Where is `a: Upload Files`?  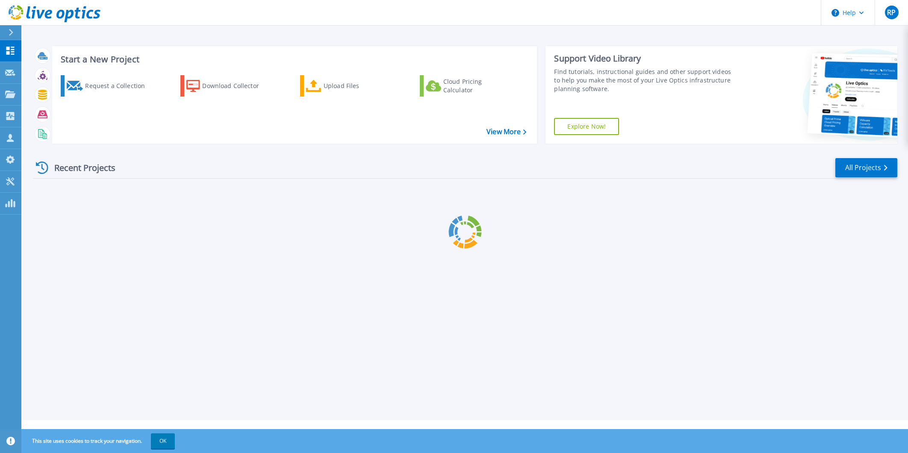
a: Upload Files is located at coordinates (348, 86).